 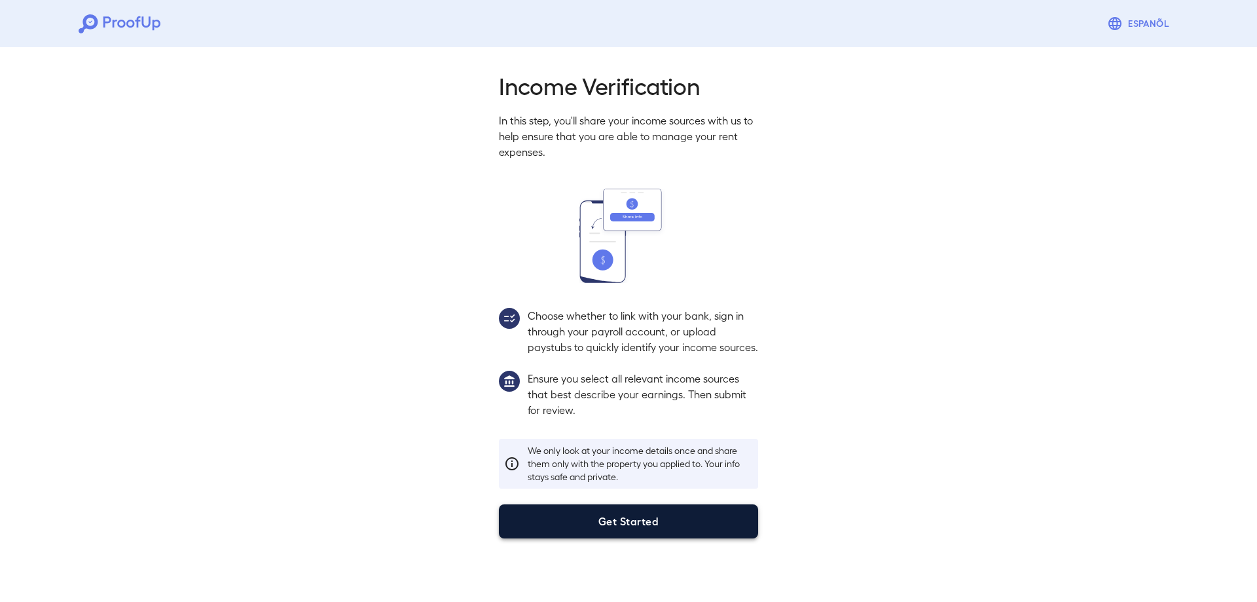 I want to click on p: We only look at your income details once and share them only with the property you applied to. Yo..., so click(x=640, y=463).